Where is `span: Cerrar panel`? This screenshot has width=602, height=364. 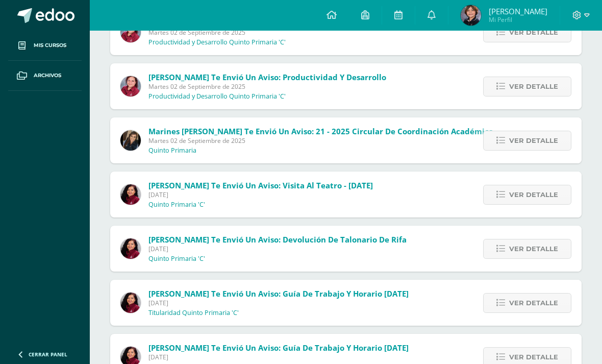 span: Cerrar panel is located at coordinates (48, 354).